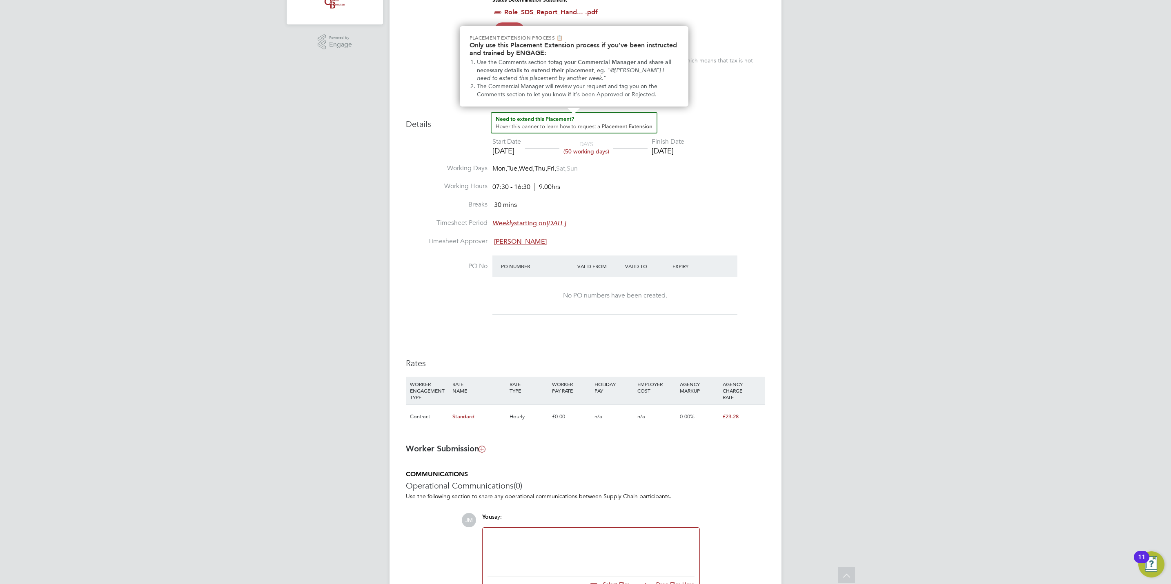  I want to click on div: Finish Date, so click(668, 142).